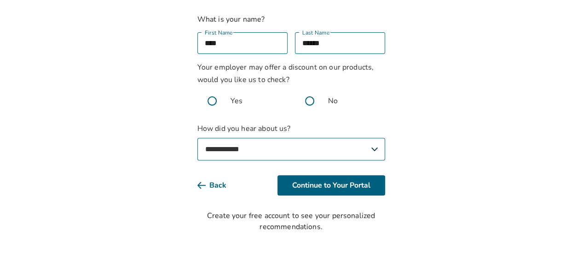  What do you see at coordinates (286, 73) in the screenshot?
I see `span: Your employer may offer a discount on our products, would you like us to check?` at bounding box center [286, 73].